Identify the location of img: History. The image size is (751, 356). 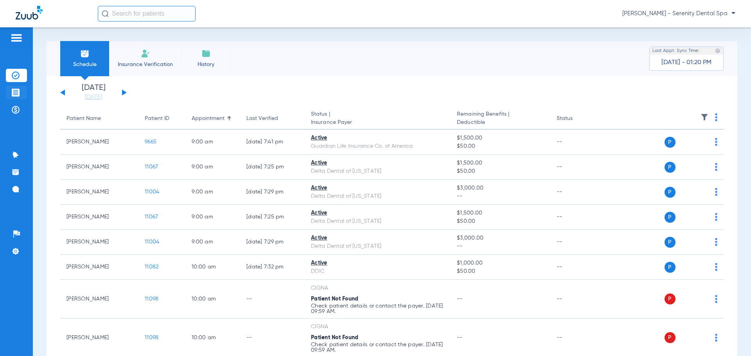
(206, 54).